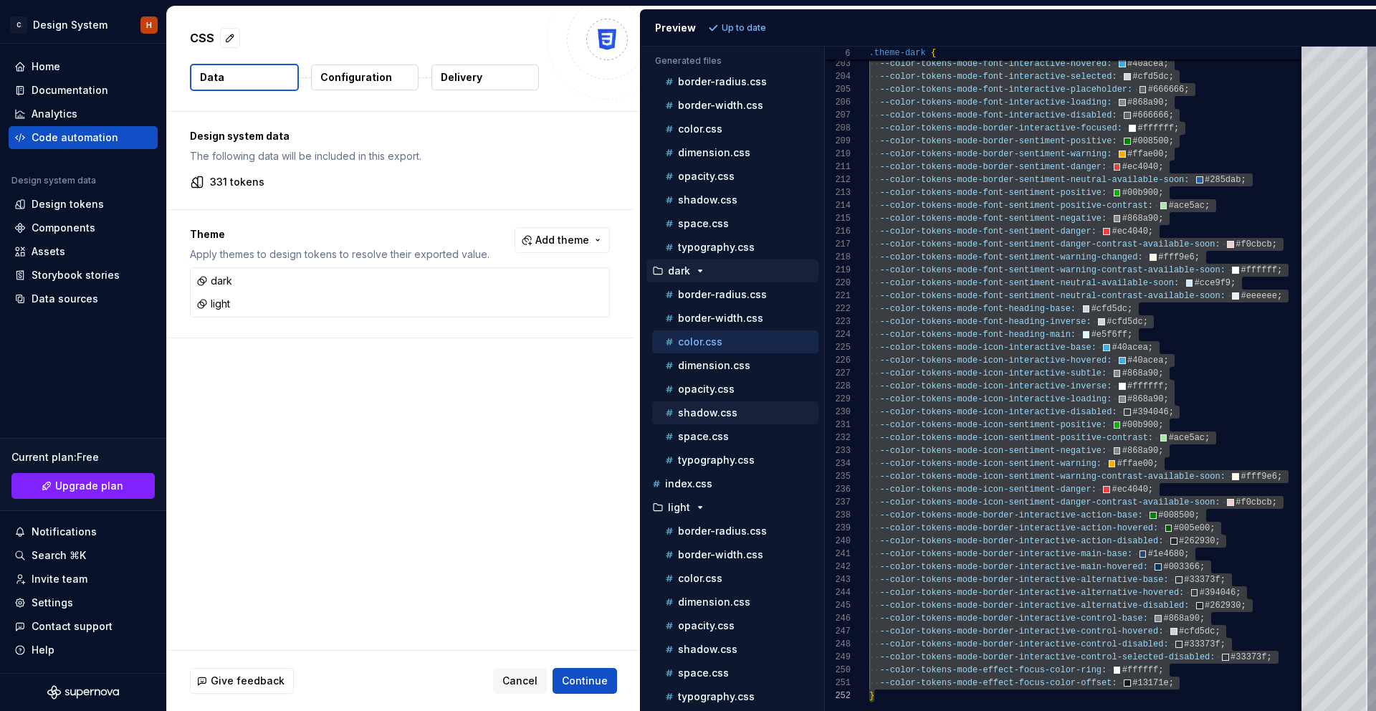  Describe the element at coordinates (70, 25) in the screenshot. I see `div: Design System` at that location.